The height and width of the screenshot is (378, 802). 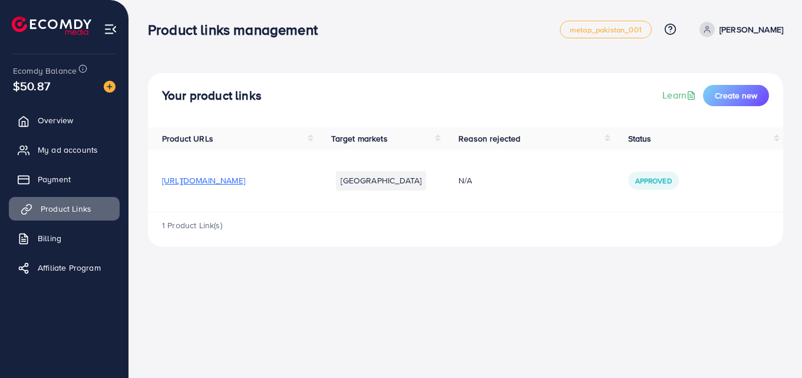 I want to click on span: N/A, so click(x=465, y=180).